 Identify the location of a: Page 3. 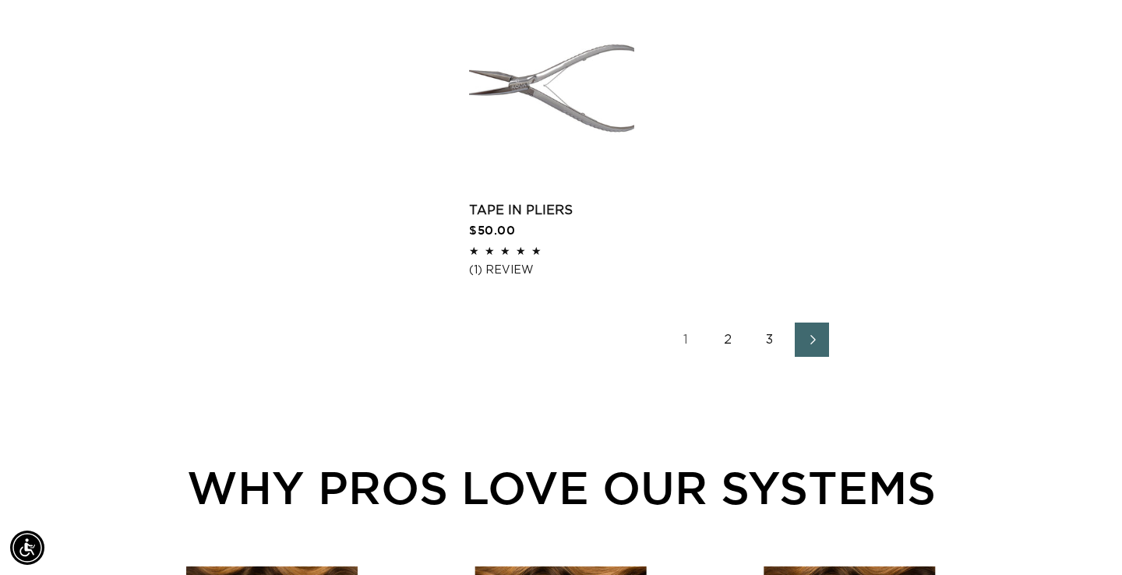
(770, 340).